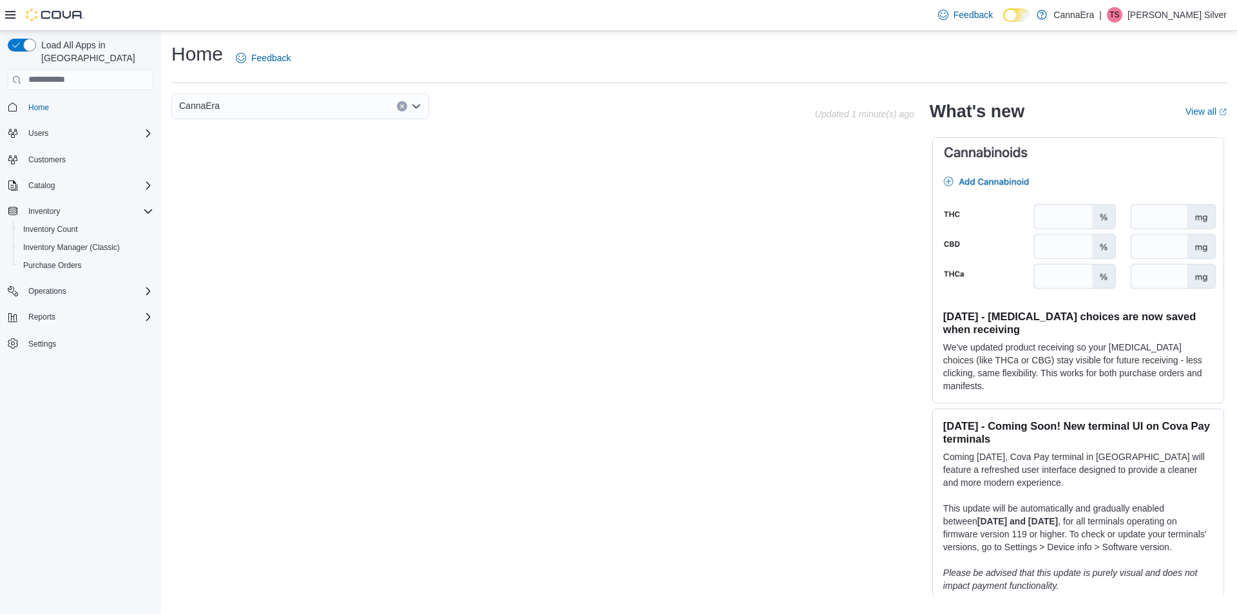 The image size is (1237, 614). What do you see at coordinates (977, 111) in the screenshot?
I see `h2: What's new` at bounding box center [977, 111].